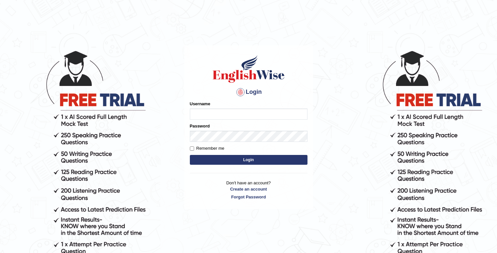  Describe the element at coordinates (192, 148) in the screenshot. I see `input: Remember me` at that location.